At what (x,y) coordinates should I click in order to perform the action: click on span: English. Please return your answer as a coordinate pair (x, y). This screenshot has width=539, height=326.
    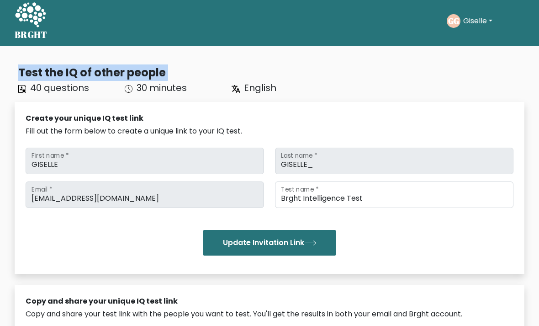
    Looking at the image, I should click on (260, 88).